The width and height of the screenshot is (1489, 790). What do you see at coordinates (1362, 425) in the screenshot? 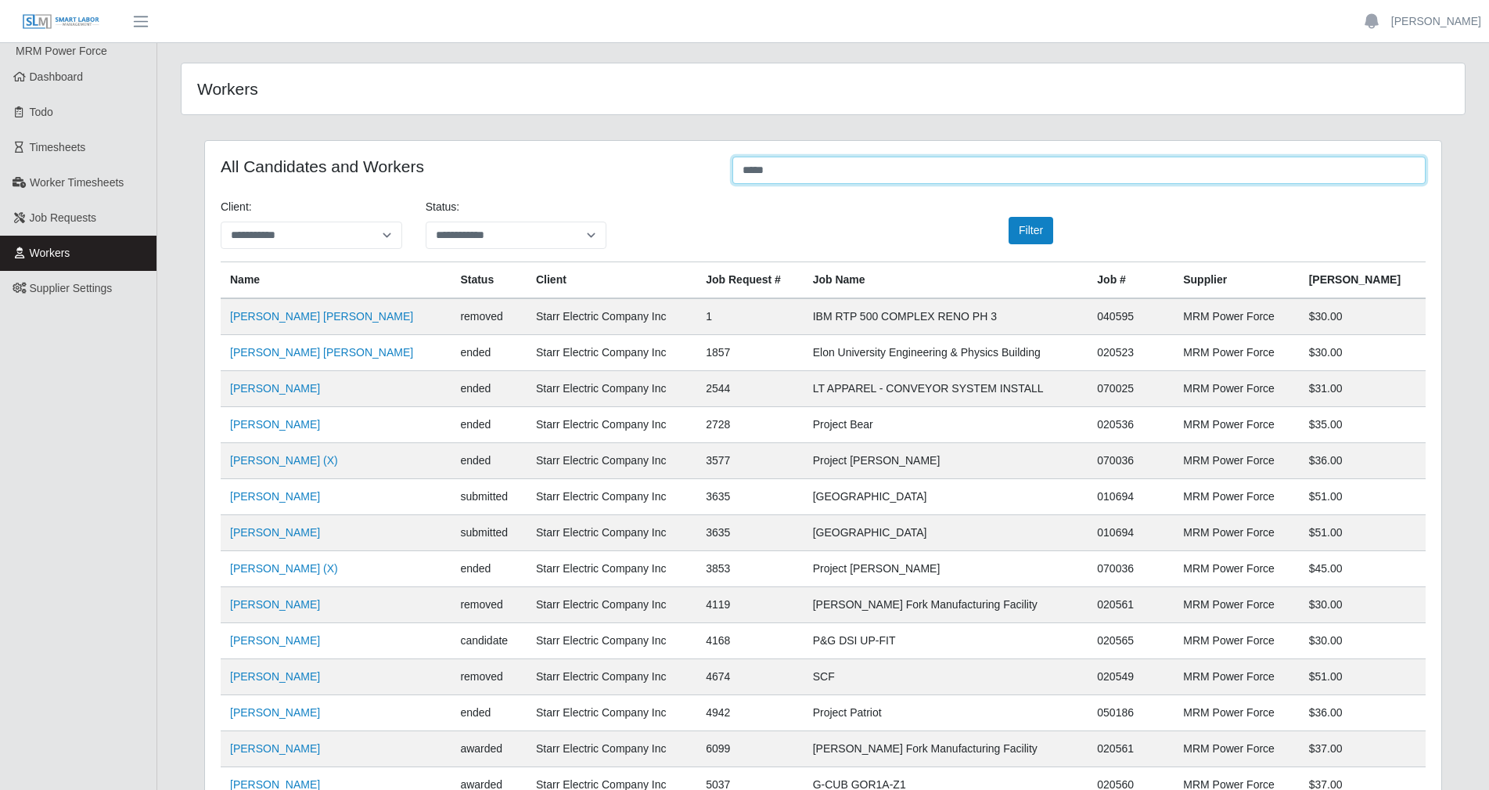
I see `td: $35.00` at bounding box center [1362, 425].